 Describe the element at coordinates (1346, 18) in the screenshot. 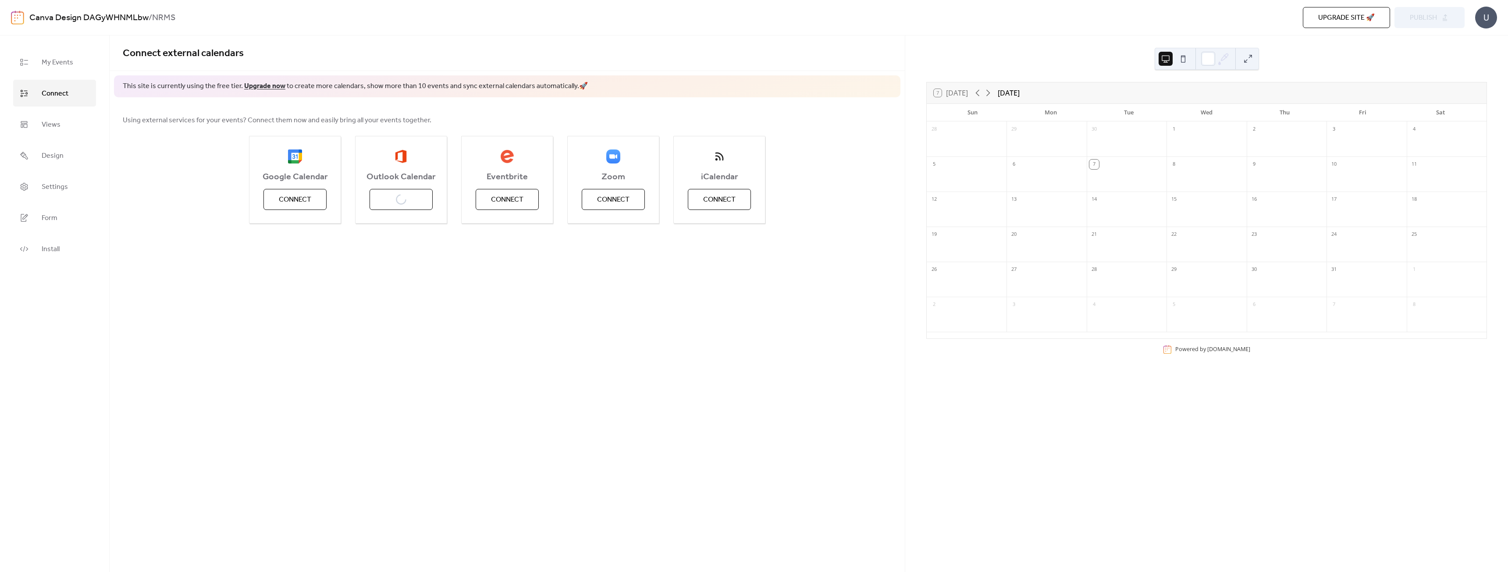

I see `span: Upgrade site 🚀` at that location.